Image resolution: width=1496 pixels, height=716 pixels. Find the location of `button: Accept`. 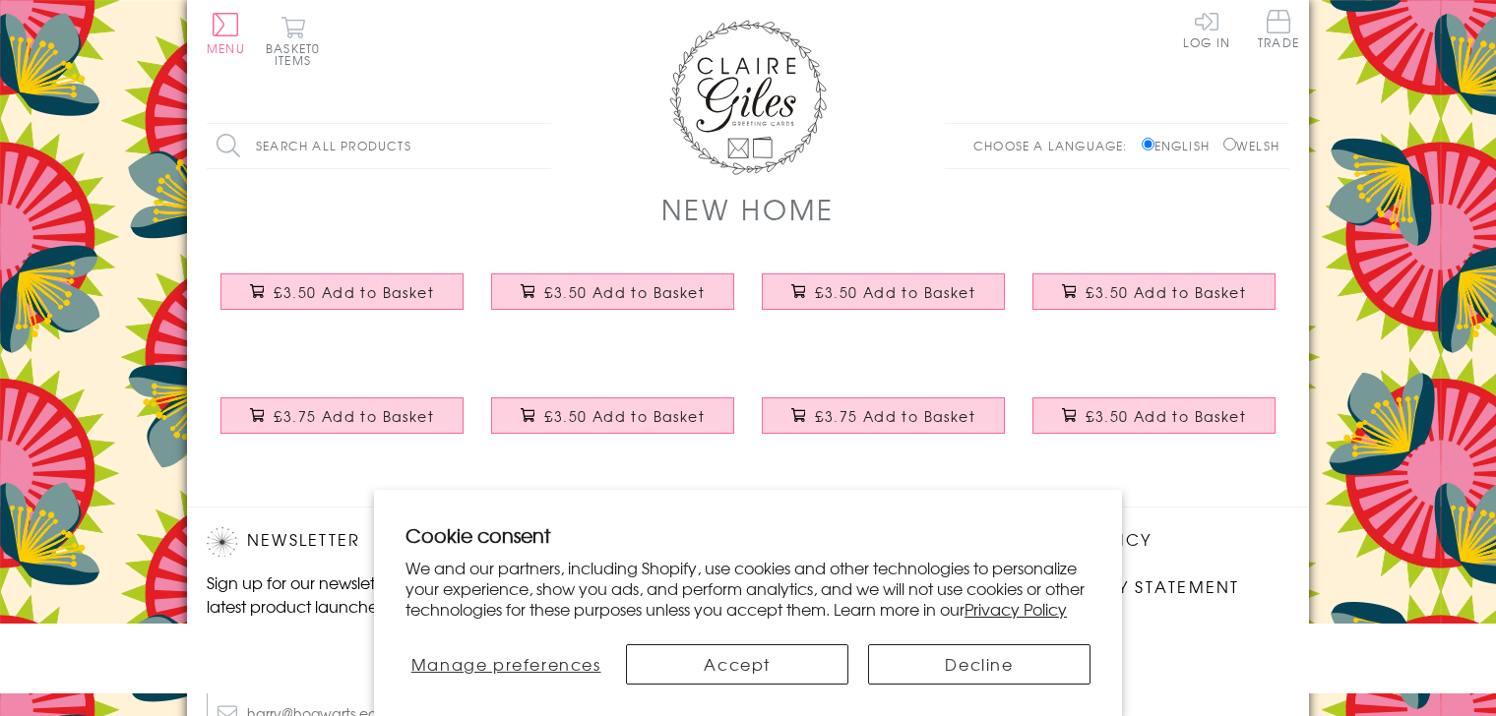

button: Accept is located at coordinates (737, 664).